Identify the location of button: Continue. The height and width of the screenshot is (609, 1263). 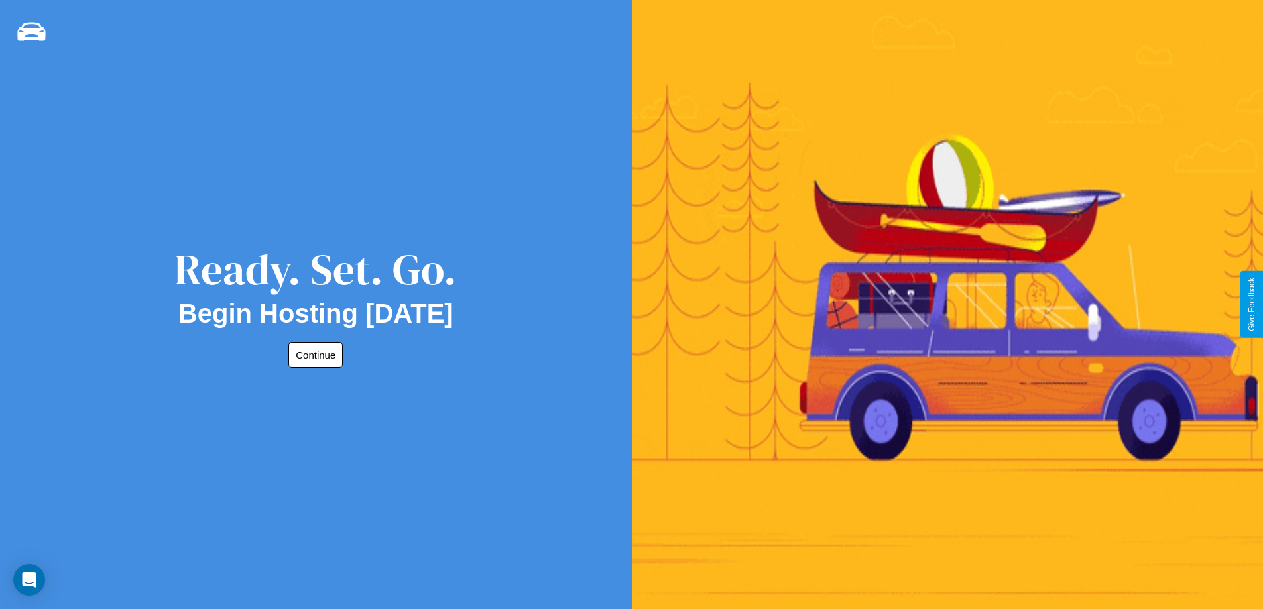
(316, 355).